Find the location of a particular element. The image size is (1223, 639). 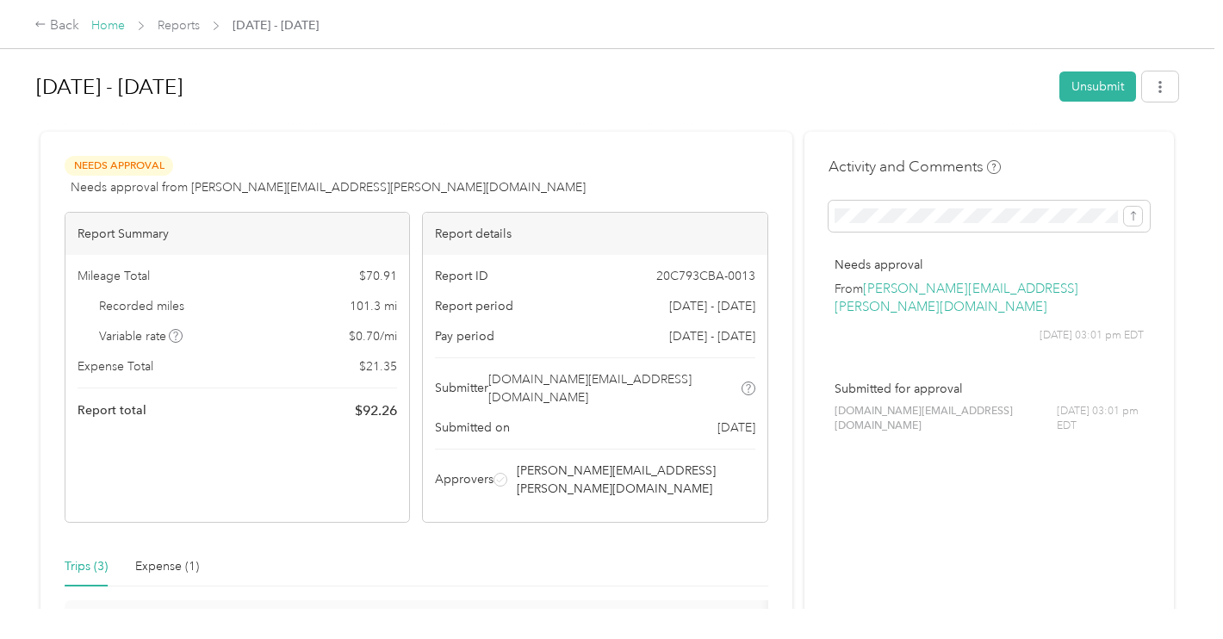

p: Submitted for approval is located at coordinates (989, 389).